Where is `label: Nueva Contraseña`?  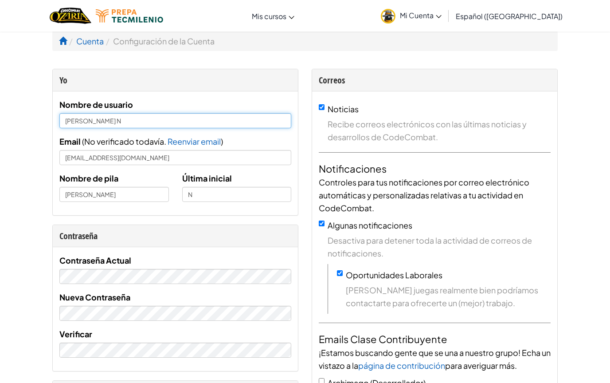
label: Nueva Contraseña is located at coordinates (95, 297).